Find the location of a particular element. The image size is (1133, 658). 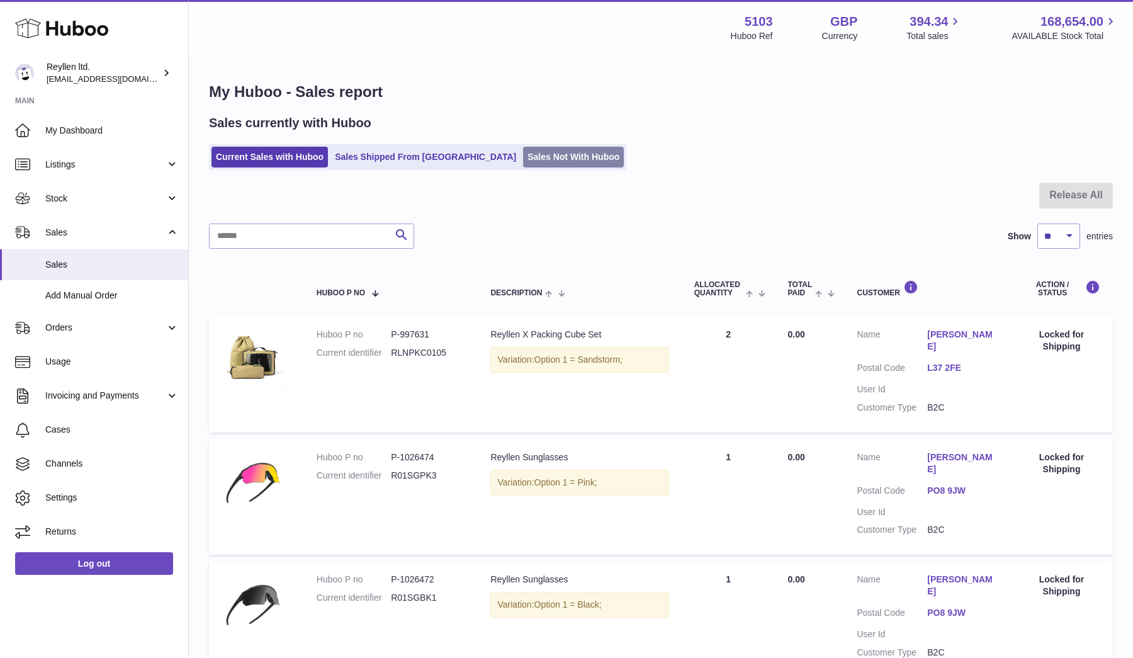

div: Reyllen ltd. is located at coordinates (103, 73).